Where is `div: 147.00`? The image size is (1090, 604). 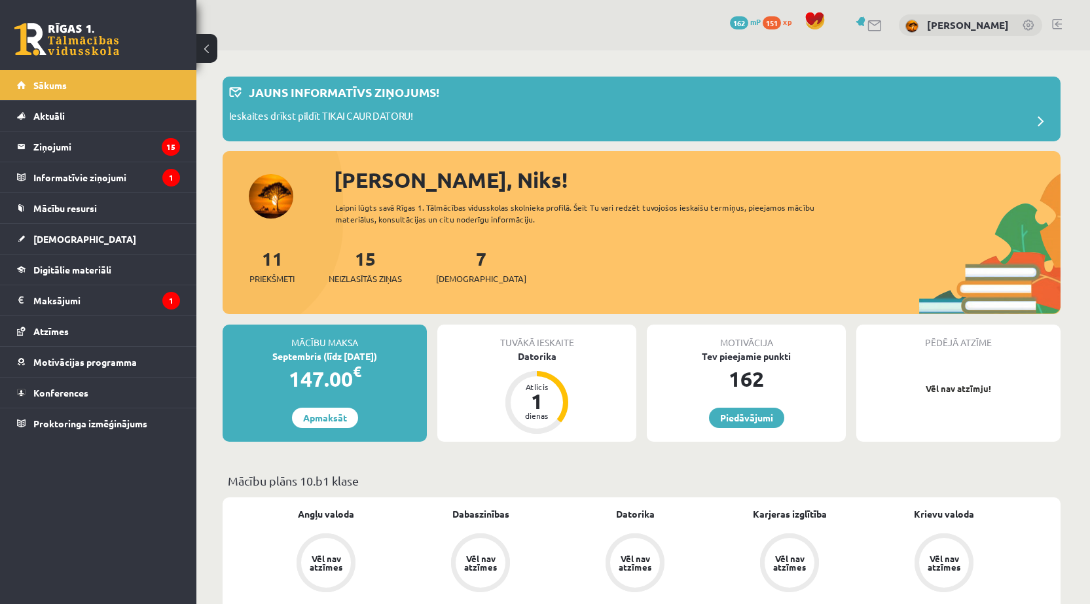 div: 147.00 is located at coordinates (325, 379).